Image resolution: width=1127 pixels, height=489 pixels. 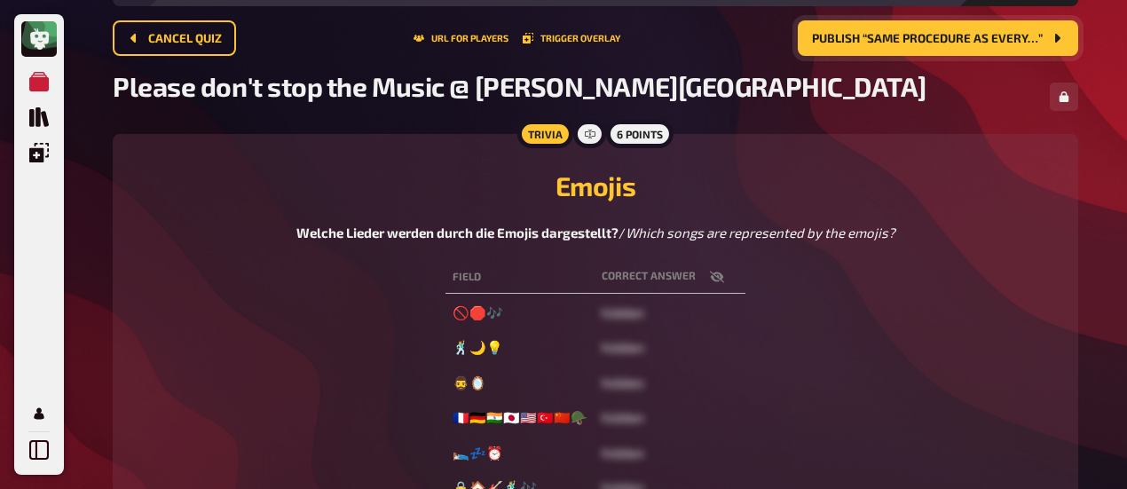 What do you see at coordinates (545, 134) in the screenshot?
I see `div: Trivia` at bounding box center [545, 134].